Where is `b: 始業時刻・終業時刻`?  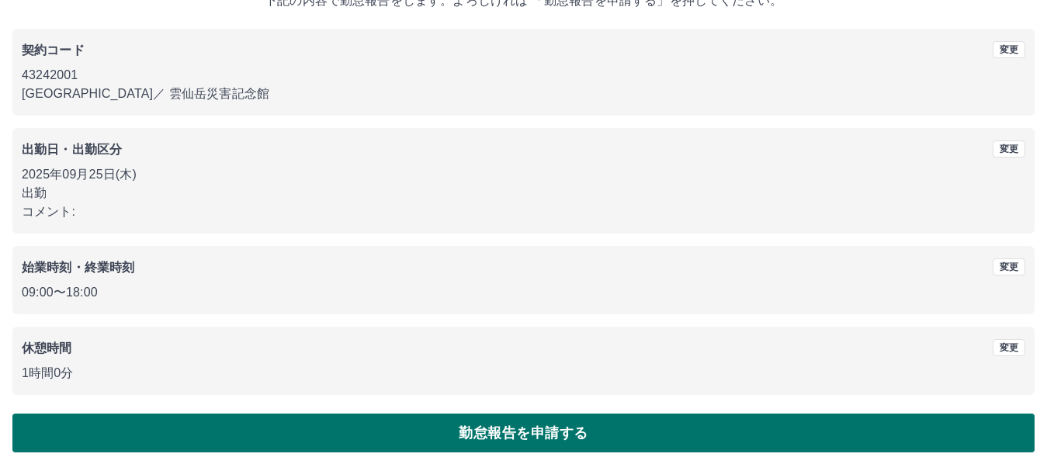 b: 始業時刻・終業時刻 is located at coordinates (78, 267).